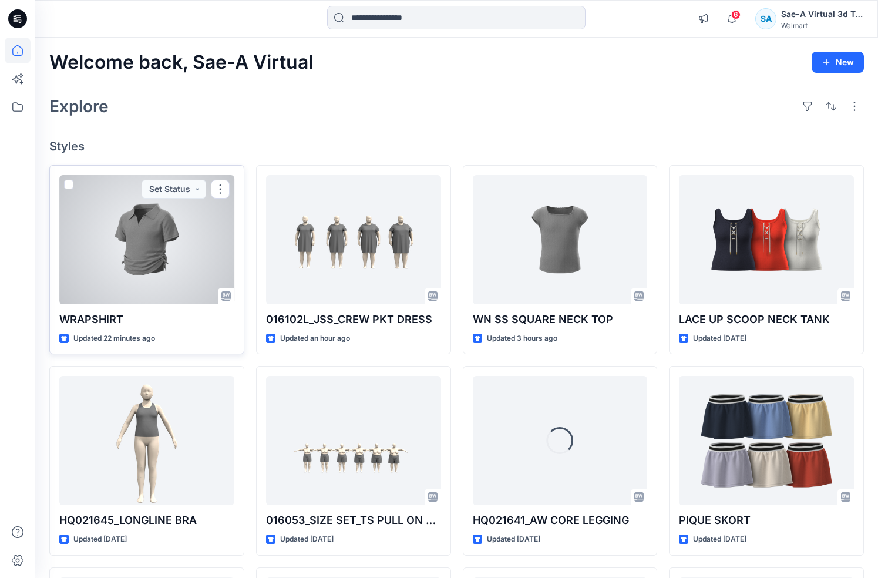  I want to click on div: Walmart, so click(823, 25).